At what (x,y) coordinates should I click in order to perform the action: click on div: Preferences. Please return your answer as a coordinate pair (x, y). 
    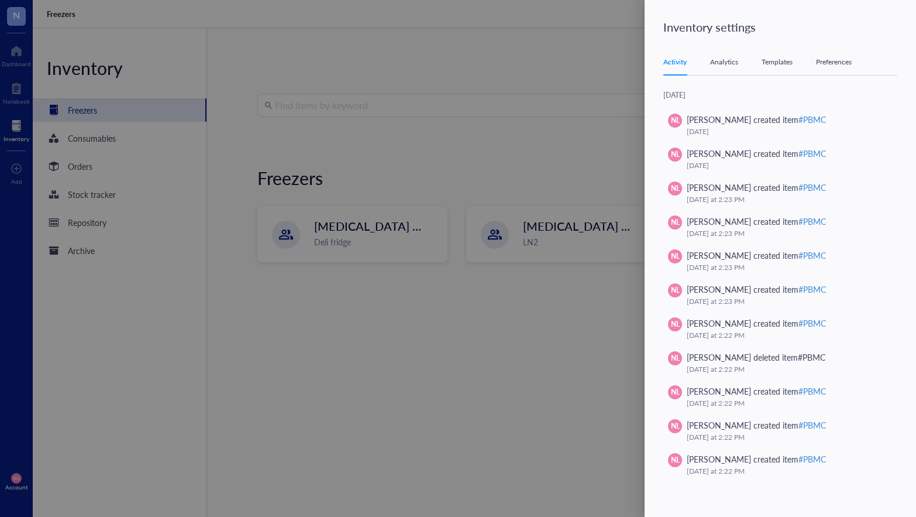
    Looking at the image, I should click on (834, 62).